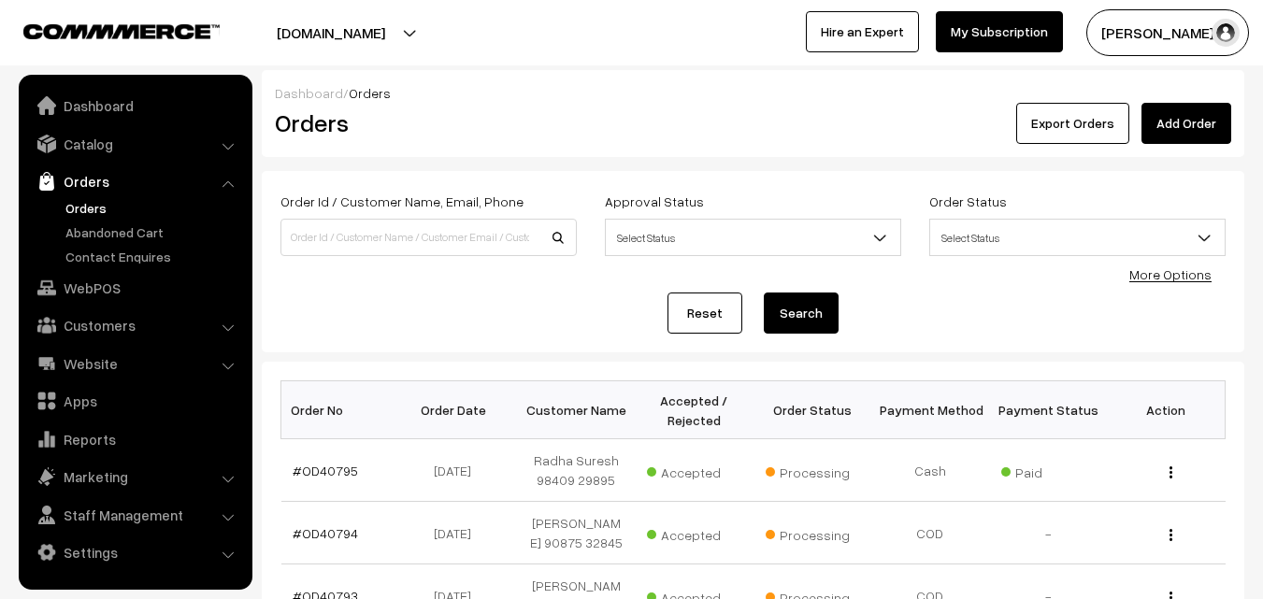 The height and width of the screenshot is (599, 1263). Describe the element at coordinates (930, 410) in the screenshot. I see `th: Payment Method` at that location.